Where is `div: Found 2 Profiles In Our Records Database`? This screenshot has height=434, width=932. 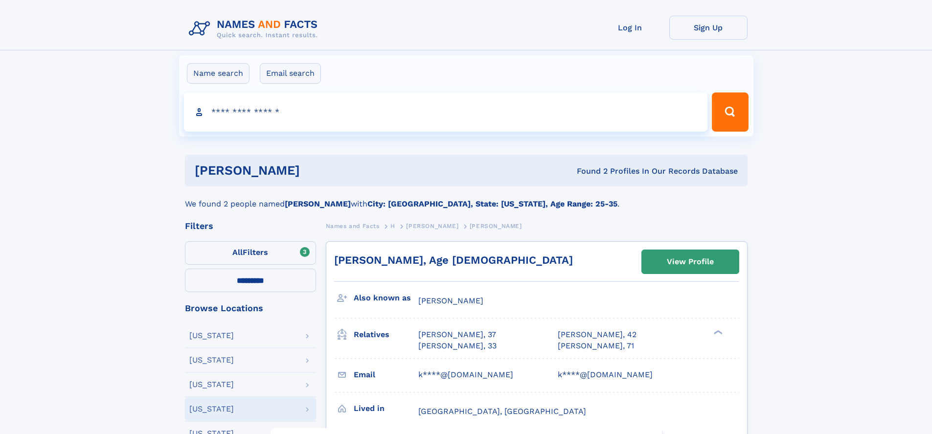
div: Found 2 Profiles In Our Records Database is located at coordinates (588, 171).